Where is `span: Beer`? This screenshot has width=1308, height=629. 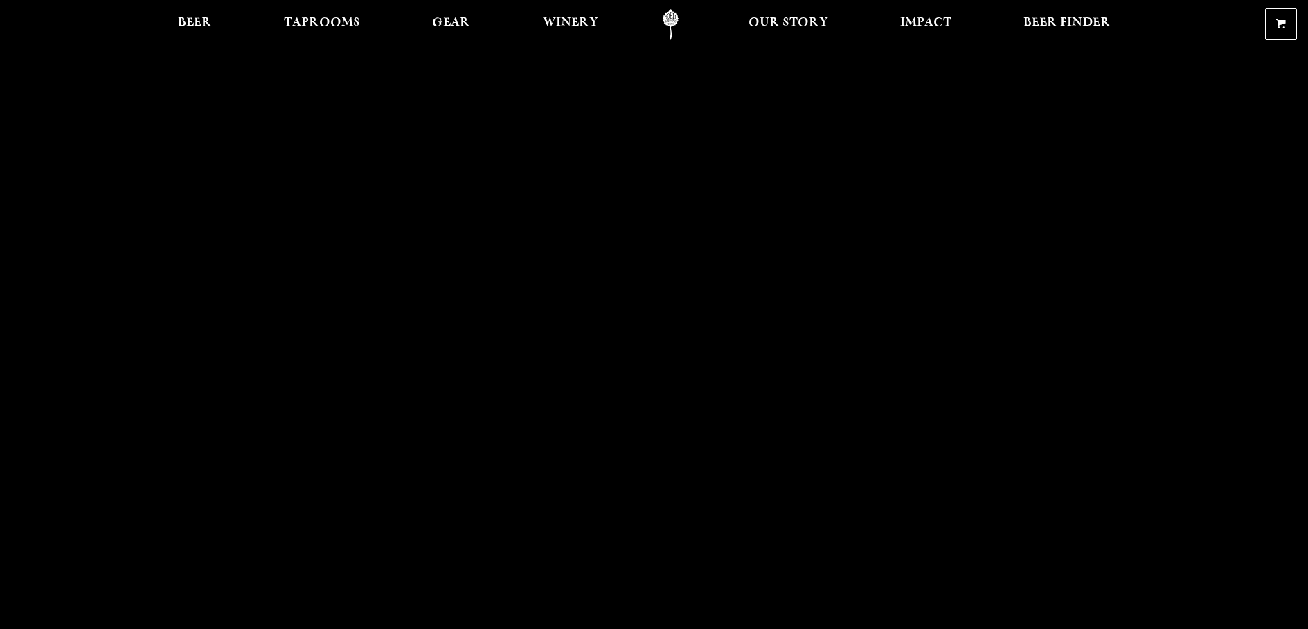
span: Beer is located at coordinates (195, 23).